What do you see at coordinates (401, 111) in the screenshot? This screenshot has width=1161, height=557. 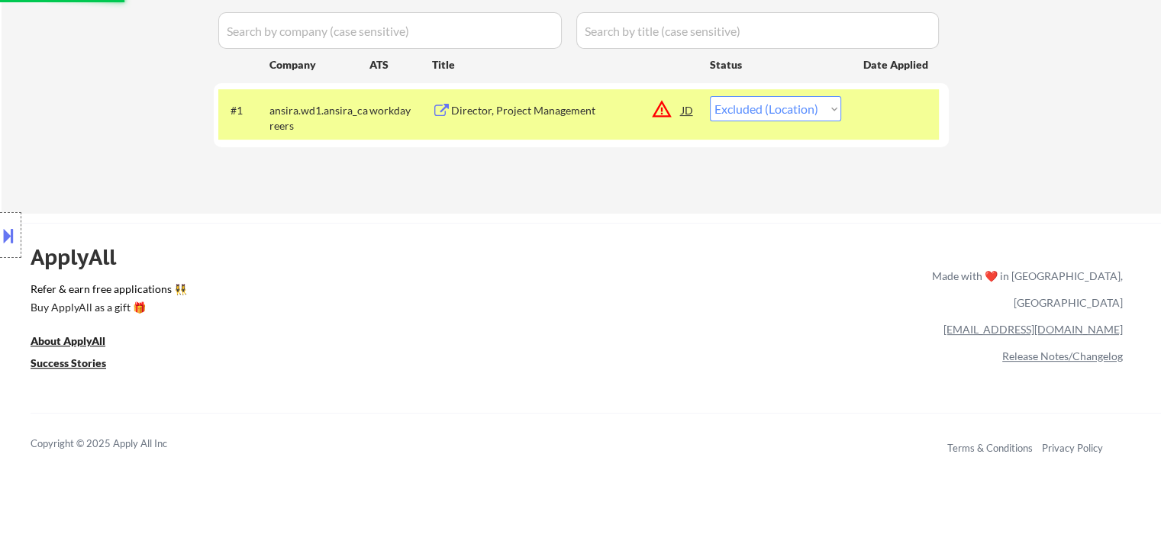 I see `div: workday` at bounding box center [401, 111].